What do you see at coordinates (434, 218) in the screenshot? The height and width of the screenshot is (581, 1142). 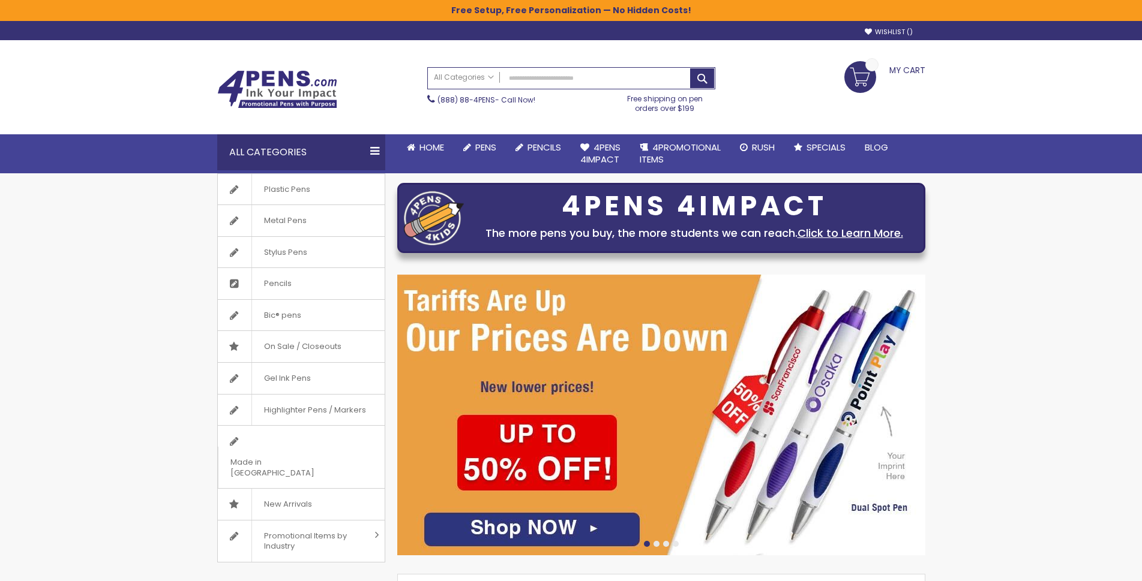 I see `img: four_pen_logo.png` at bounding box center [434, 218].